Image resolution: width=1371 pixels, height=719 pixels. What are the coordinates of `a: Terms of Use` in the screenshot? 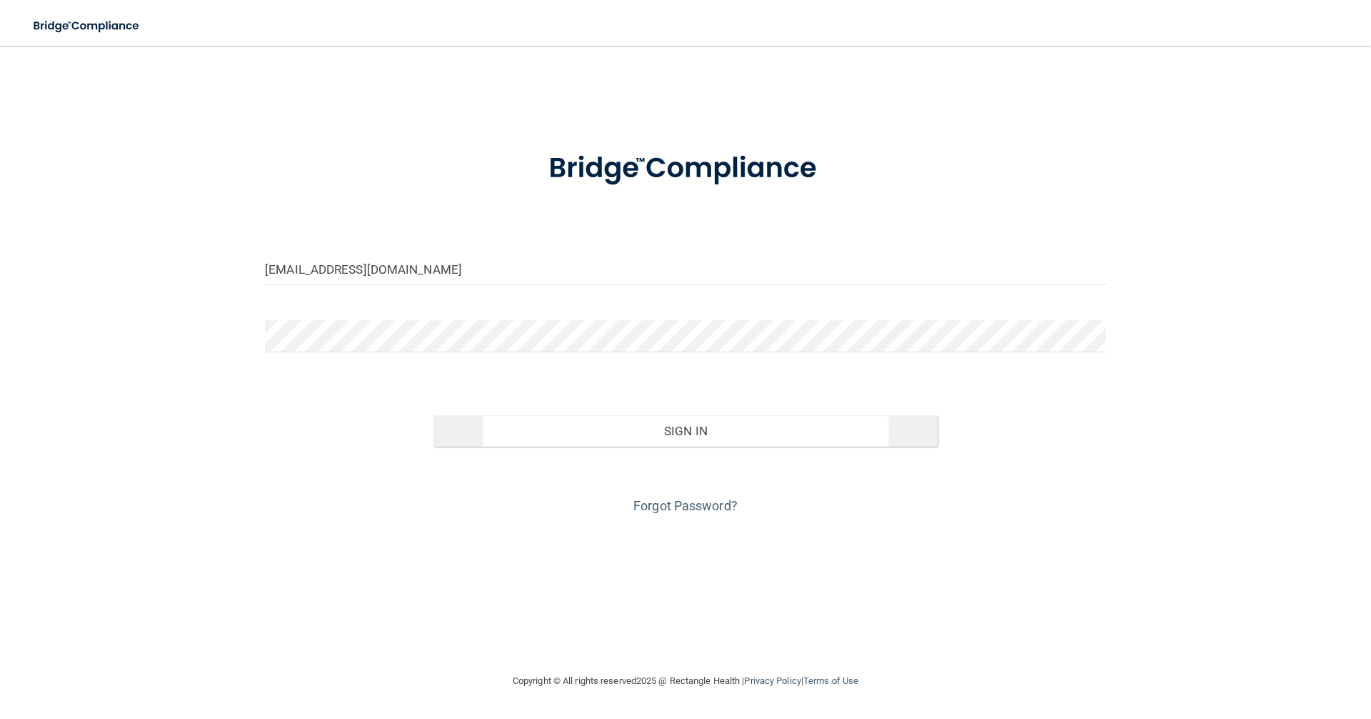 It's located at (831, 680).